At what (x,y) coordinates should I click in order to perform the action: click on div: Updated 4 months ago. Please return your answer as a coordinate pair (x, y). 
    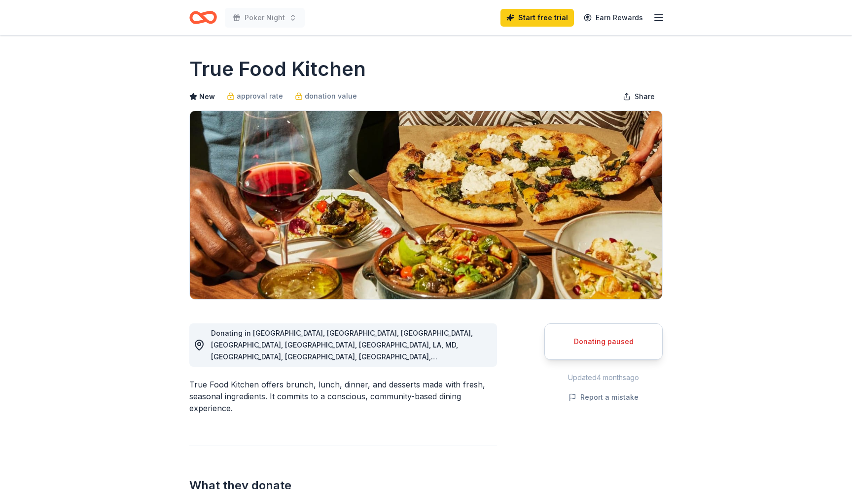
    Looking at the image, I should click on (603, 378).